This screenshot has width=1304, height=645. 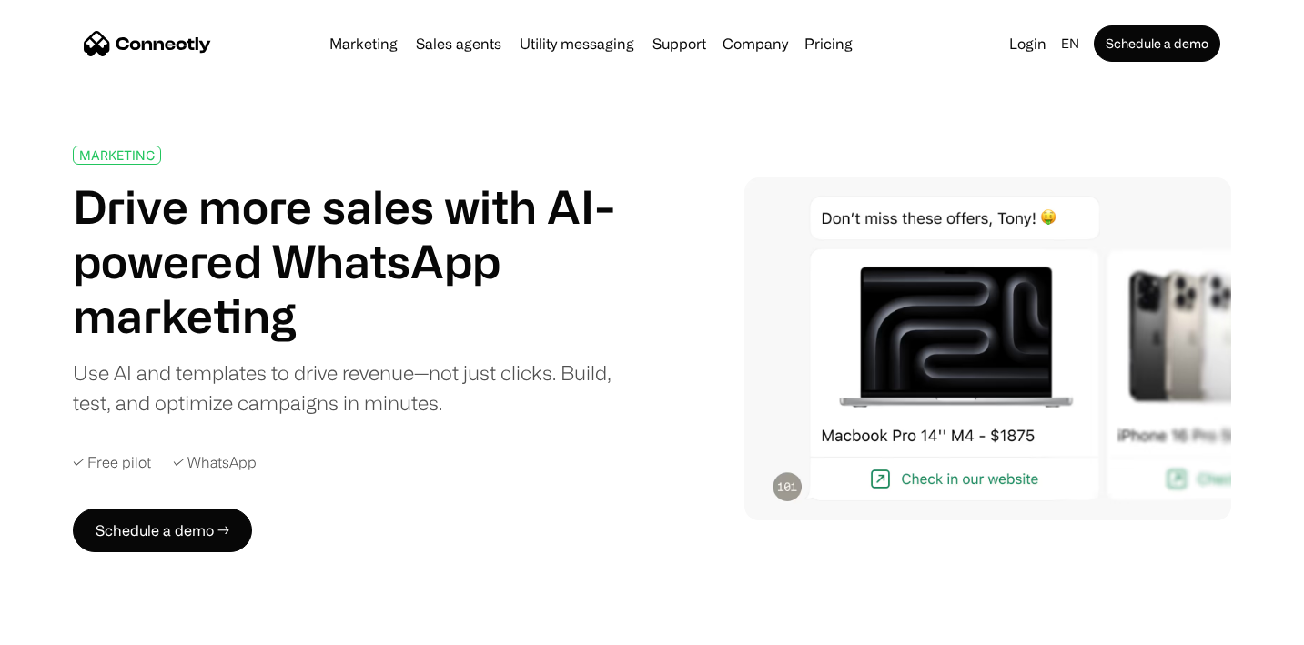 What do you see at coordinates (577, 44) in the screenshot?
I see `a: Utility messaging` at bounding box center [577, 44].